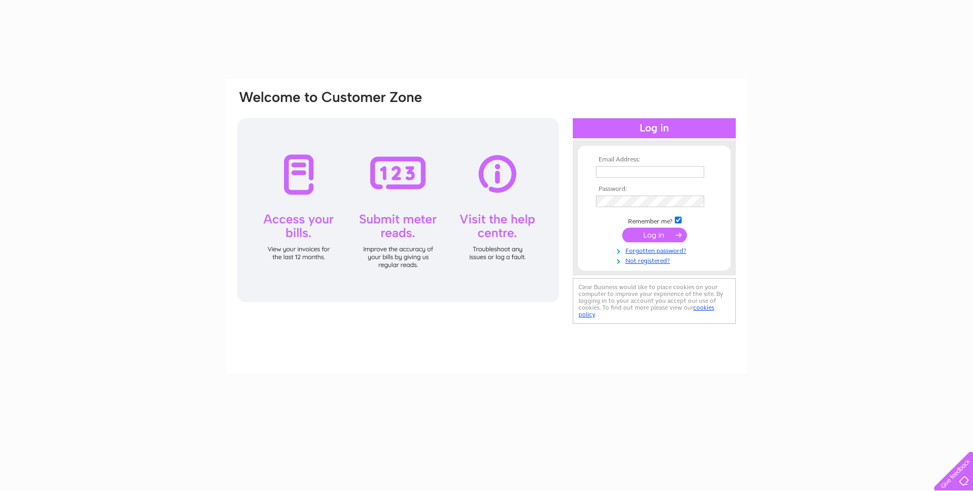 The image size is (973, 491). Describe the element at coordinates (646, 311) in the screenshot. I see `a: cookies policy` at that location.